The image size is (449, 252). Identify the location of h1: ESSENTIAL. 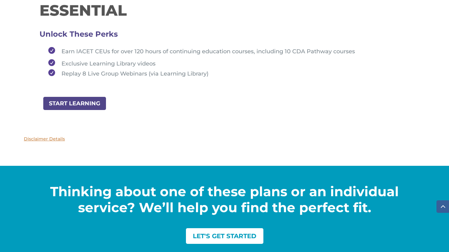
(224, 12).